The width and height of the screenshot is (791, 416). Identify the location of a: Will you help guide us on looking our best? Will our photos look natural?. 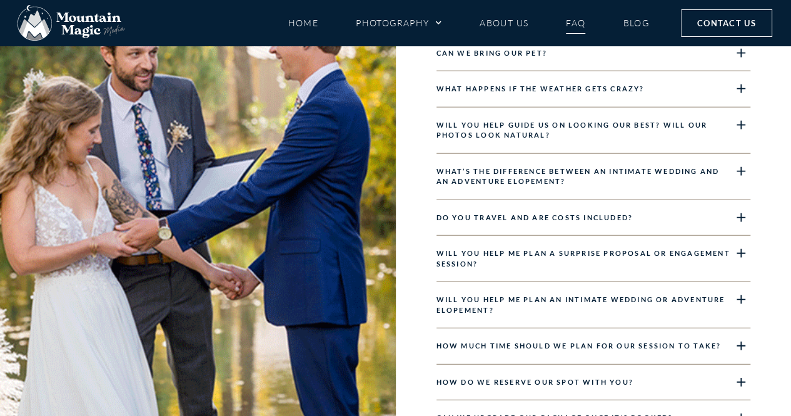
(572, 130).